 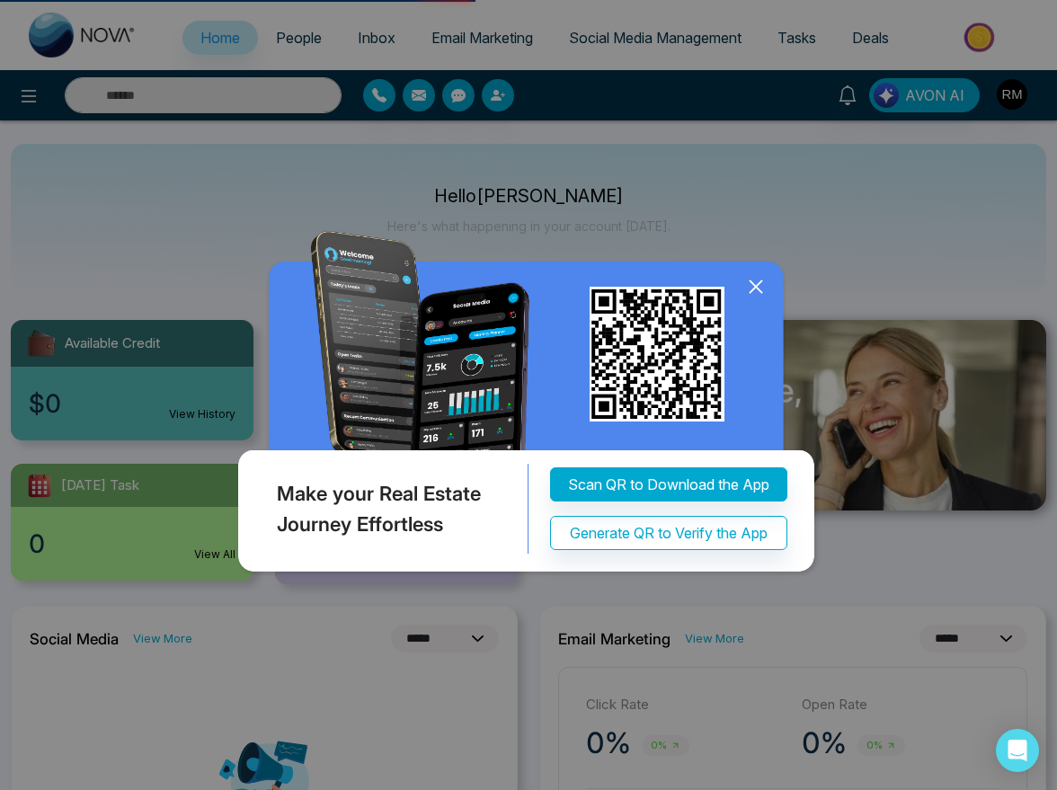 What do you see at coordinates (657, 354) in the screenshot?
I see `img: qr_for_download_app.png` at bounding box center [657, 354].